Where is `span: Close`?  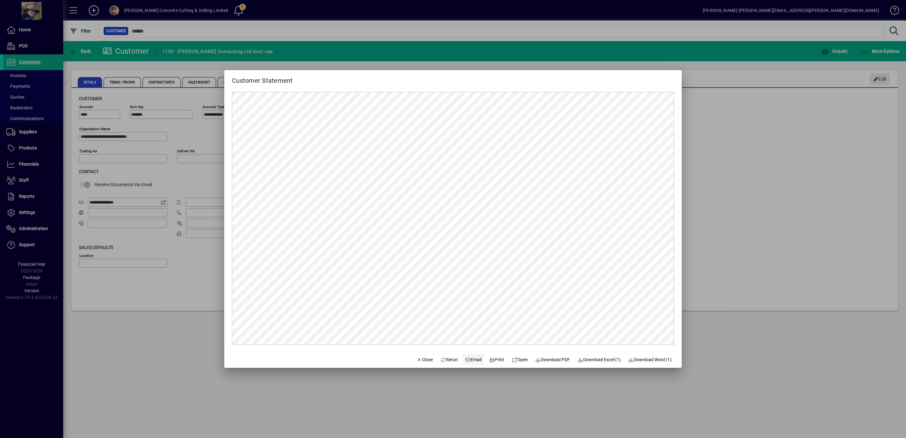 span: Close is located at coordinates (425, 360).